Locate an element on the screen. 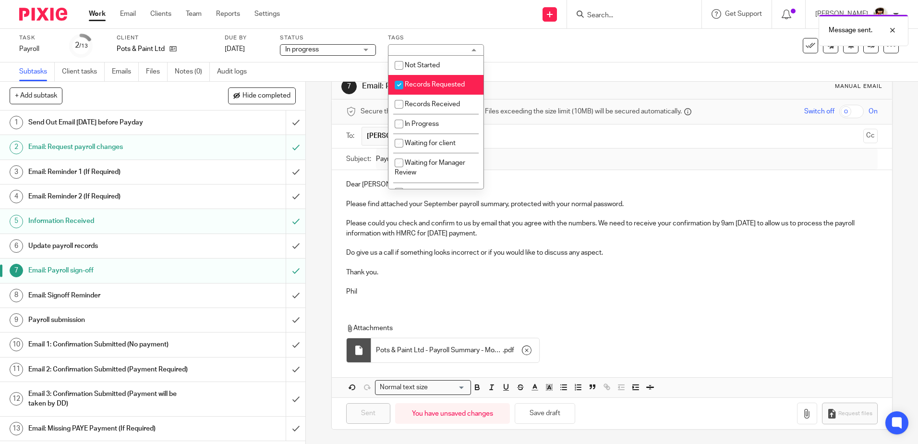 The width and height of the screenshot is (918, 444). div: 3 is located at coordinates (16, 172).